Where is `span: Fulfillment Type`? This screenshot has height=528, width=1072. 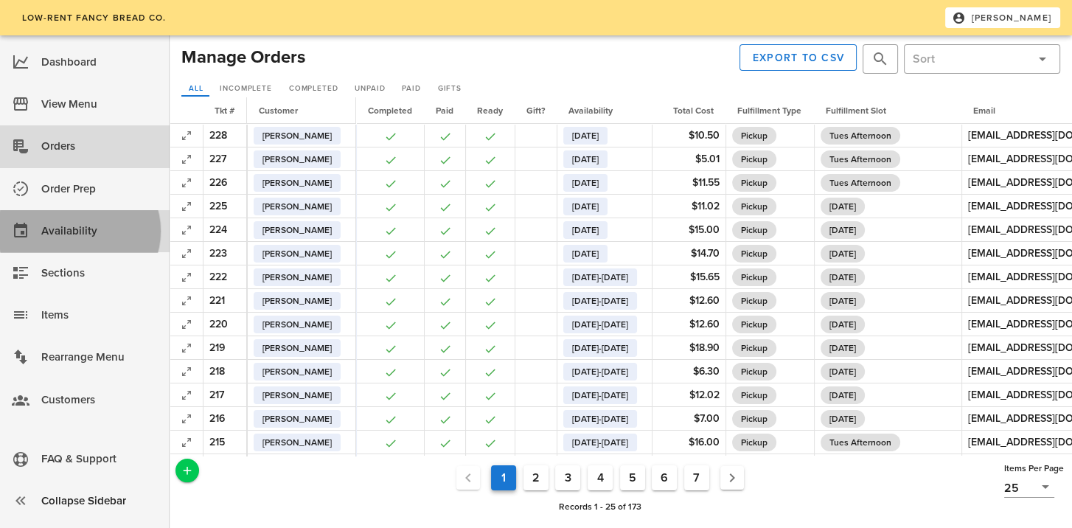 span: Fulfillment Type is located at coordinates (769, 111).